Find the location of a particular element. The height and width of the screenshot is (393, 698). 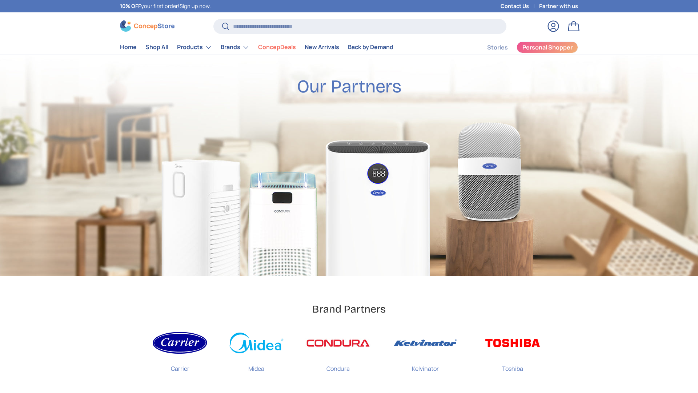

a: ConcepStore is located at coordinates (147, 26).